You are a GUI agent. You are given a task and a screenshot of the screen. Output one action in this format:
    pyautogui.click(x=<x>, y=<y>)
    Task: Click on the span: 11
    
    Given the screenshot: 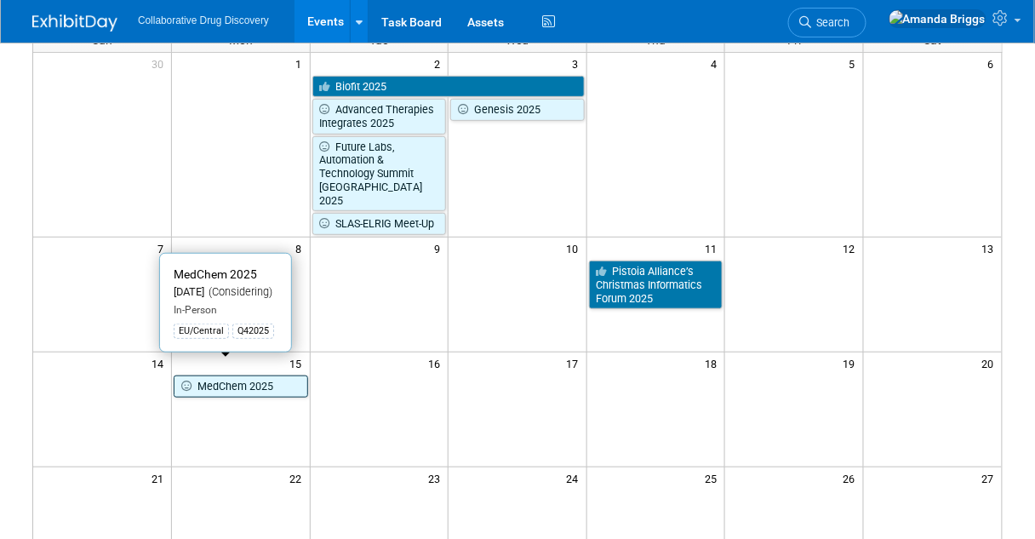 What is the action you would take?
    pyautogui.click(x=713, y=248)
    